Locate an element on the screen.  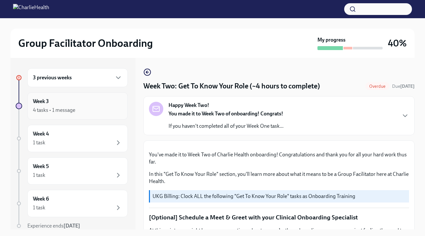
h3: 40% is located at coordinates (397, 43).